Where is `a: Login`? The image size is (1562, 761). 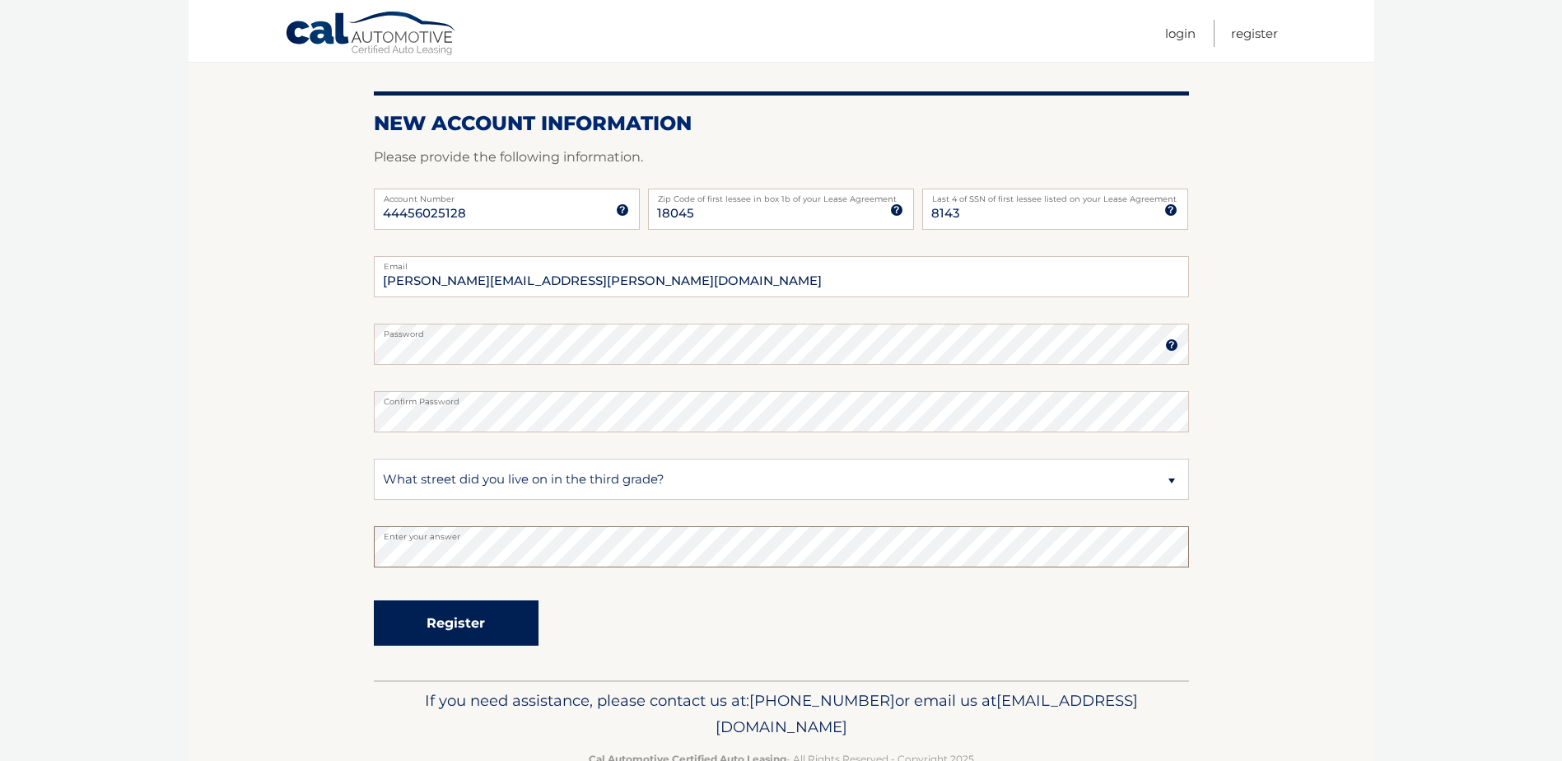 a: Login is located at coordinates (1180, 33).